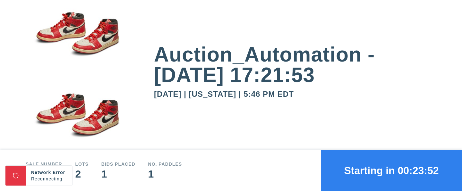 The height and width of the screenshot is (191, 462). I want to click on div: Bids Placed, so click(118, 164).